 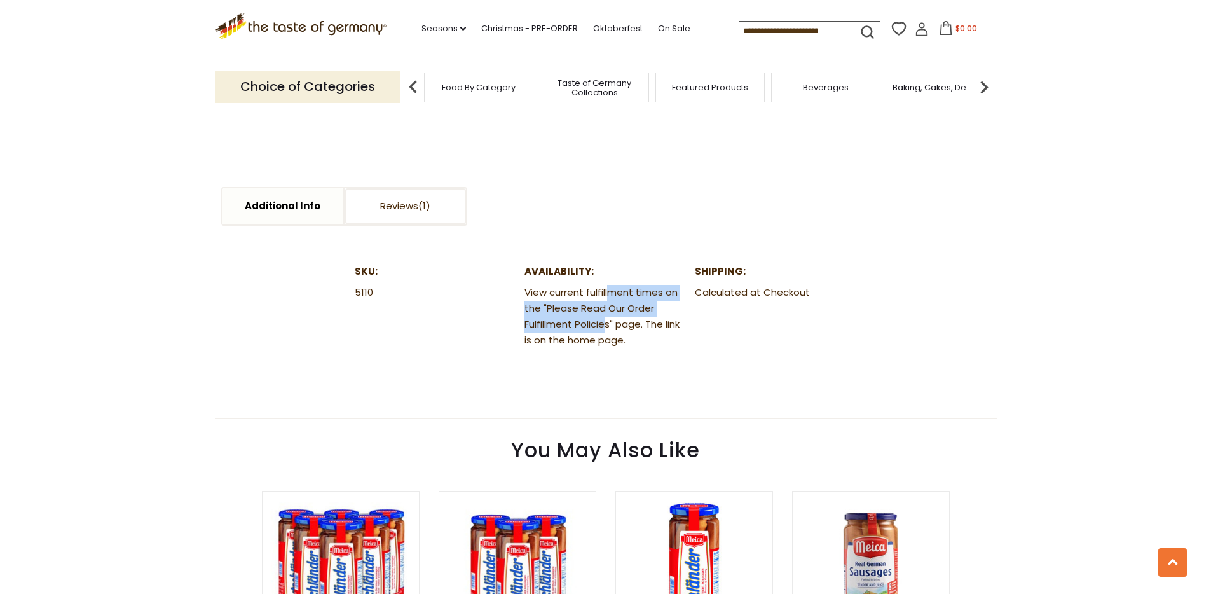 What do you see at coordinates (710, 87) in the screenshot?
I see `span: Featured Products` at bounding box center [710, 87].